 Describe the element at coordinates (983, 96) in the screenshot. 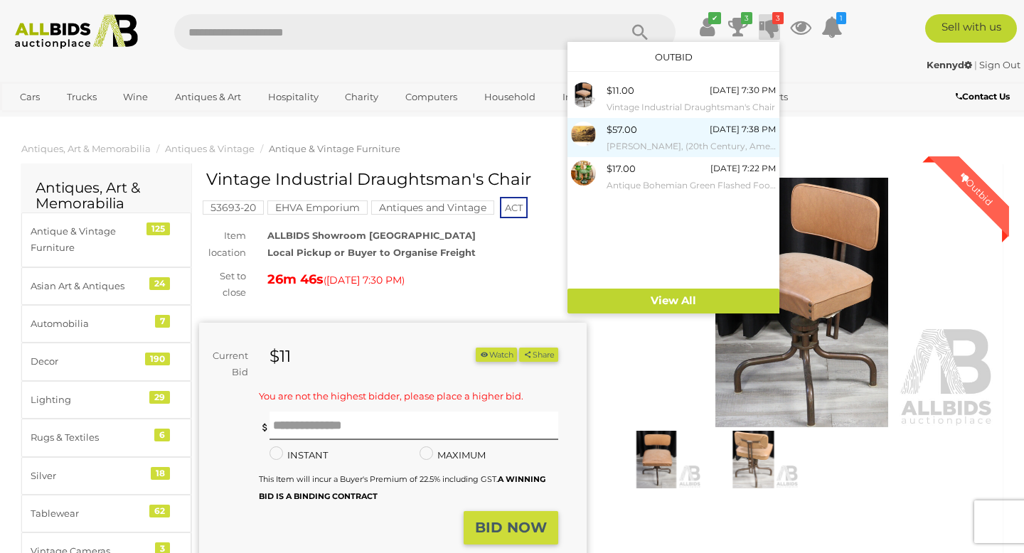

I see `b: Contact Us` at that location.